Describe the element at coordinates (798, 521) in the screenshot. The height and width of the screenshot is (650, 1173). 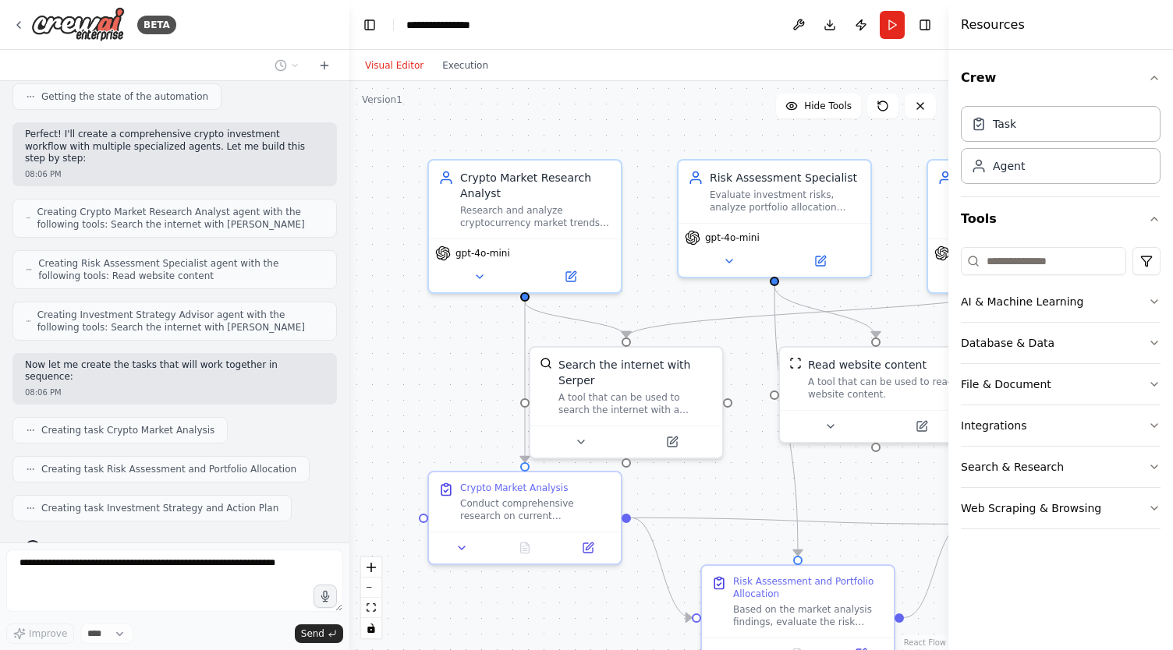
I see `g: Edge from 2ece6810-a8f3-4efb-a7ff-ccae9a796dc4 to 5df913f3-08f6-4ede-8c3b-ebb27cffc315` at that location.